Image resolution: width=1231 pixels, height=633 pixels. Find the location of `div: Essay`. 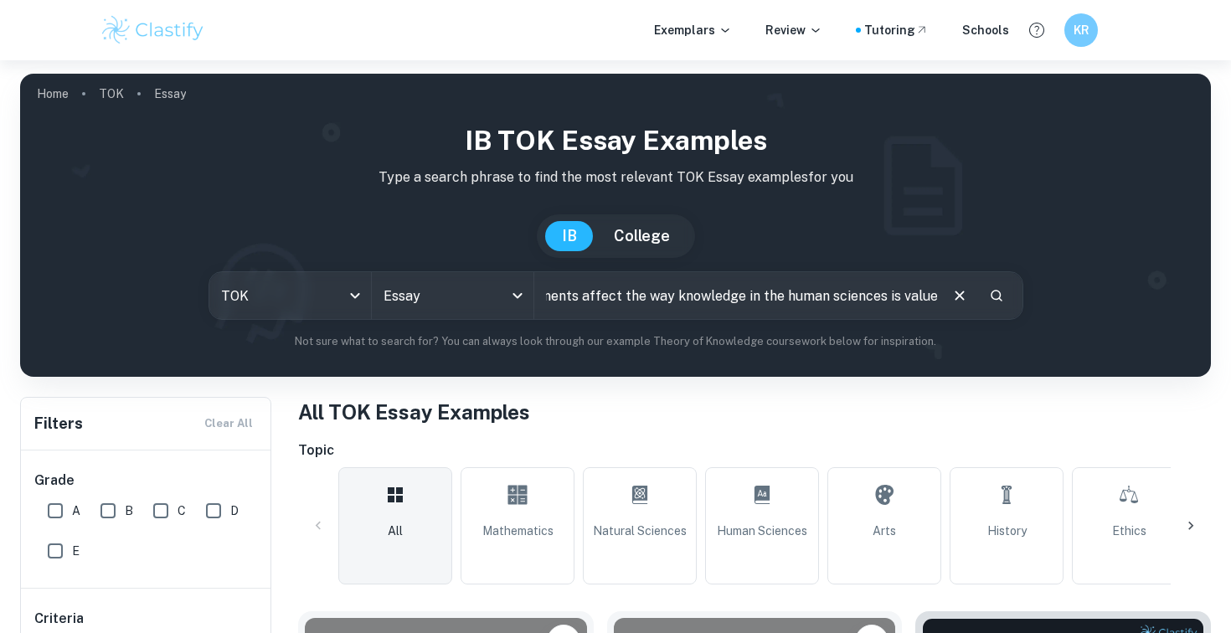

div: Essay is located at coordinates (452, 296).